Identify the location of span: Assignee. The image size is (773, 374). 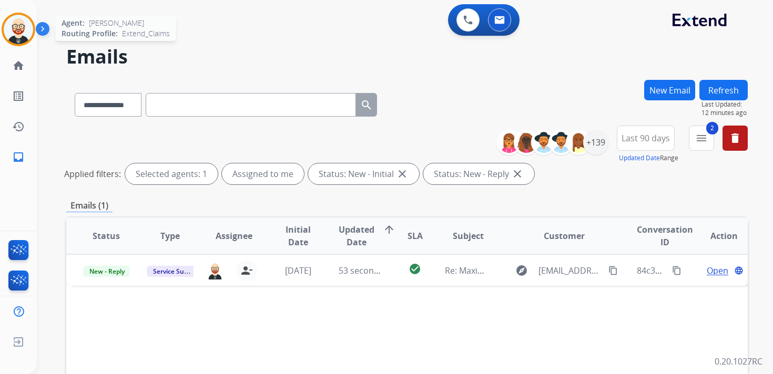
(234, 236).